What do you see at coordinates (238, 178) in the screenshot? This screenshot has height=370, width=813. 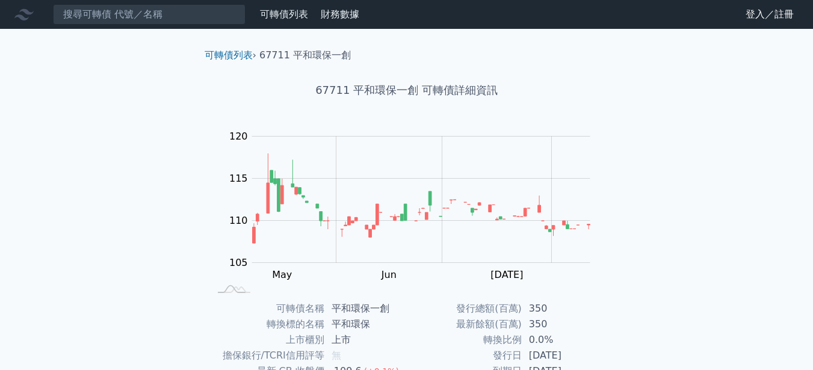 I see `tspan: 115` at bounding box center [238, 178].